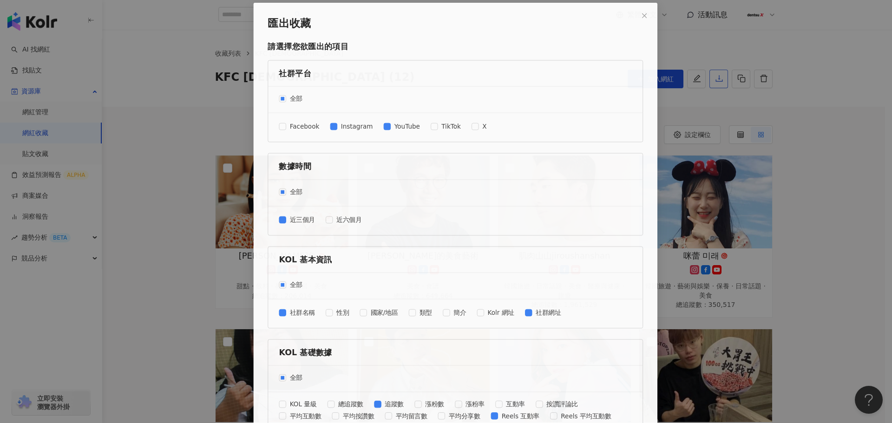 The width and height of the screenshot is (892, 423). What do you see at coordinates (383, 416) in the screenshot?
I see `span: 追蹤數` at bounding box center [383, 416].